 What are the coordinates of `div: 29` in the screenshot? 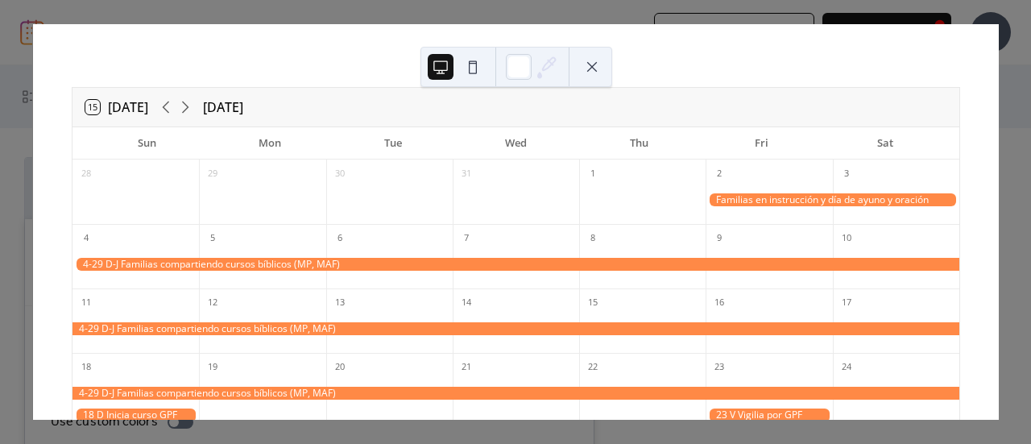 It's located at (213, 174).